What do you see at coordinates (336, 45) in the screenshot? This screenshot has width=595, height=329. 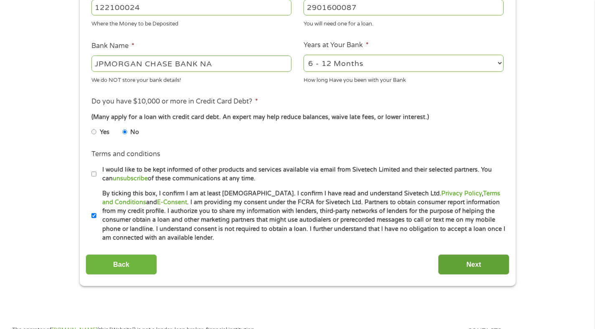 I see `label: Years at Your Bank` at bounding box center [336, 45].